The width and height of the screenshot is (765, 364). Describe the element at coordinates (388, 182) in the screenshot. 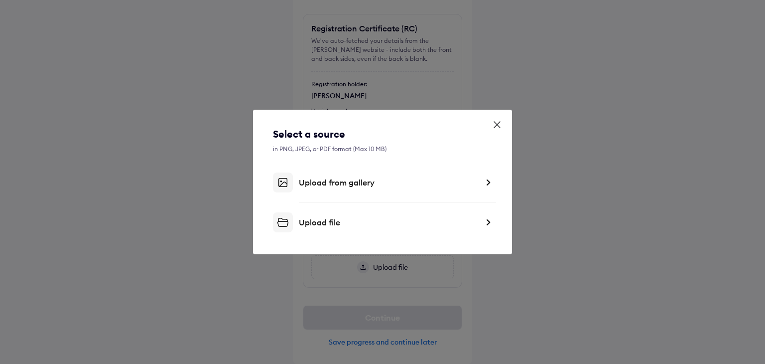

I see `div: Upload from gallery` at that location.